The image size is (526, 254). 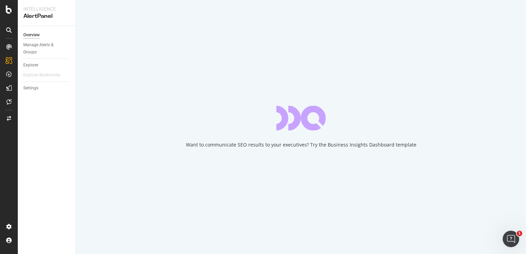 I want to click on div: Explorer, so click(x=31, y=65).